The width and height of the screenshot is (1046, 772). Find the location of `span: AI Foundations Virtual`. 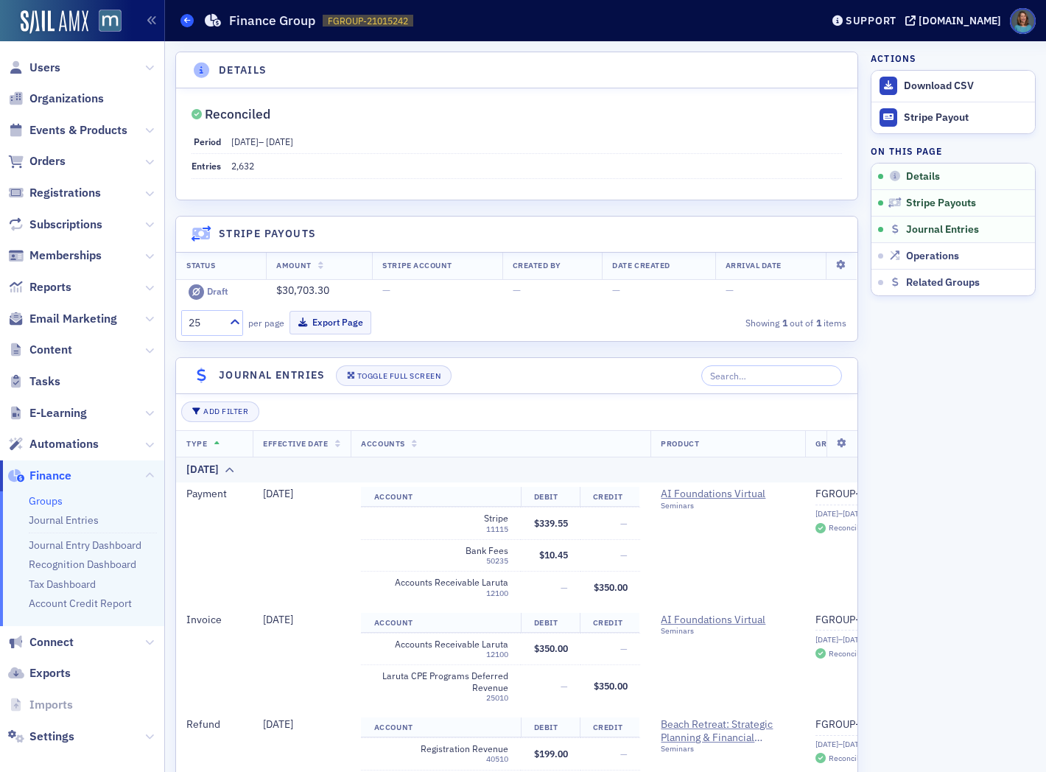

span: AI Foundations Virtual is located at coordinates (728, 494).